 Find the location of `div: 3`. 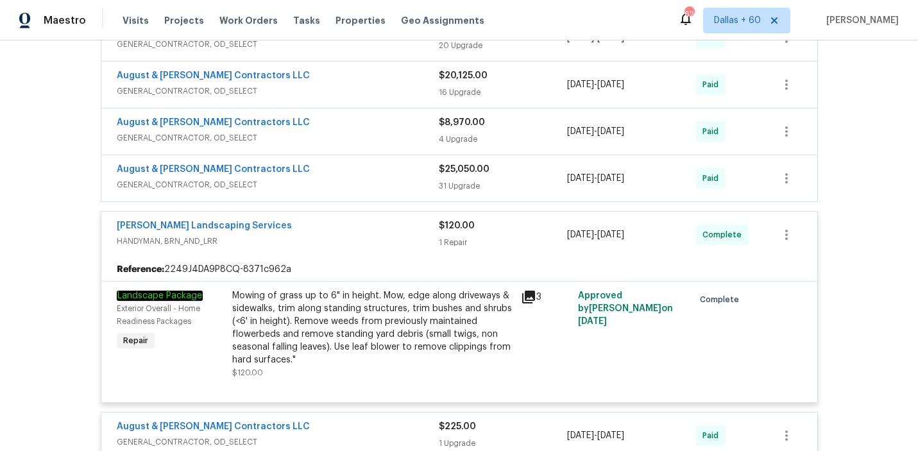

div: 3 is located at coordinates (546, 297).